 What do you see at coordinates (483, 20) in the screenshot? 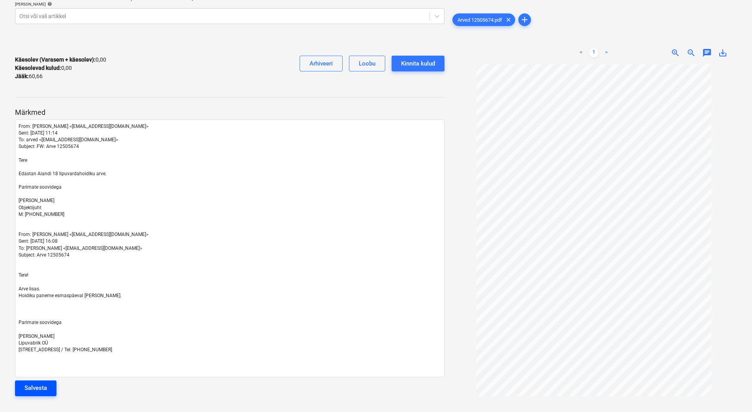
I see `div: Arved 12505674.pdf` at bounding box center [483, 20].